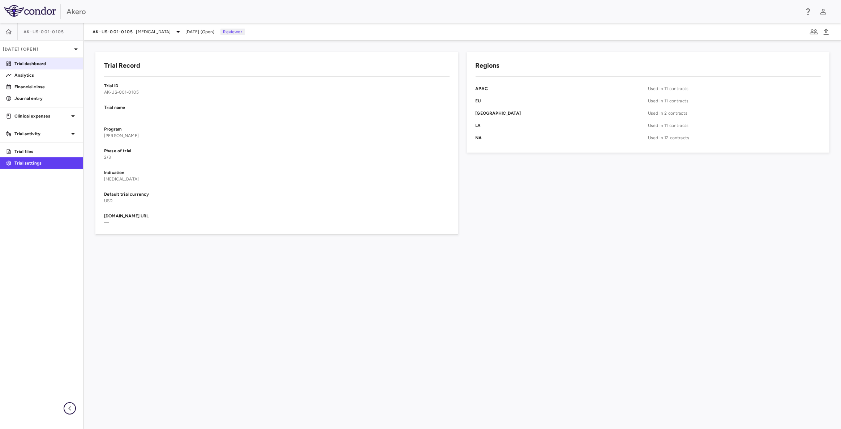  Describe the element at coordinates (562, 138) in the screenshot. I see `p: NA` at that location.